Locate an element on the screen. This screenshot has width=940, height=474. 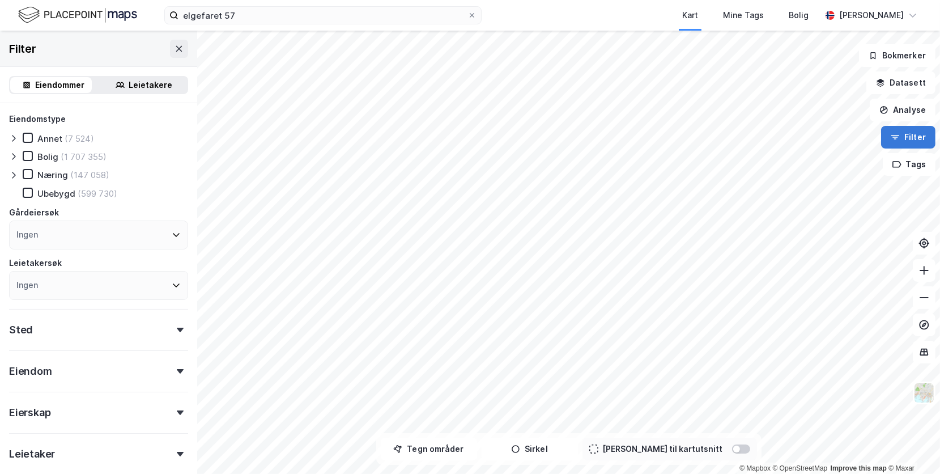
div: Leietaker is located at coordinates (32, 454).